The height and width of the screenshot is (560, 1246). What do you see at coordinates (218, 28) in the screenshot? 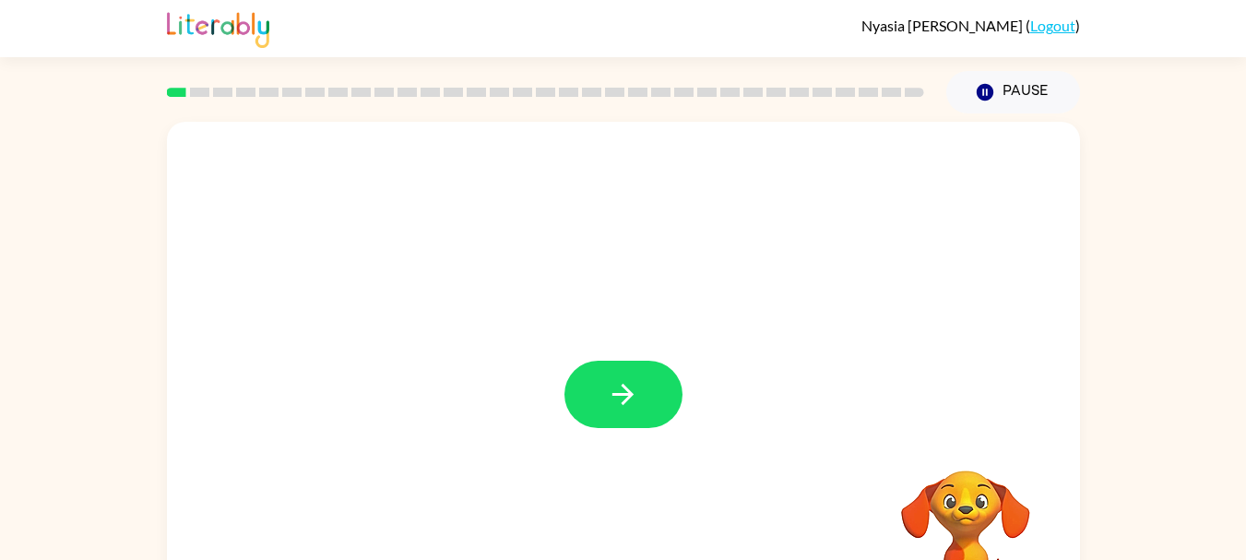
I see `img: Literably` at bounding box center [218, 28].